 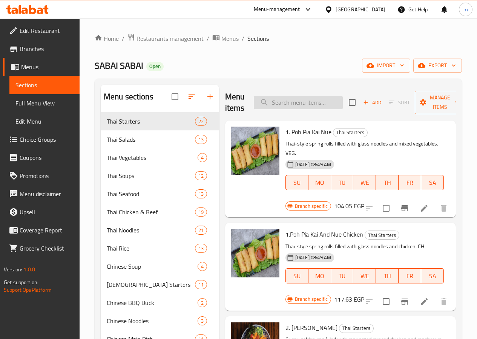 What do you see at coordinates (152, 302) in the screenshot?
I see `span: Chinese BBQ Duck` at bounding box center [152, 302].